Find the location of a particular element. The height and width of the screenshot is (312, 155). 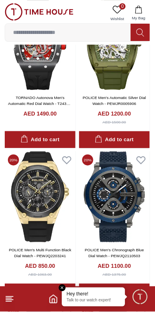

div: Hey there! is located at coordinates (94, 295).